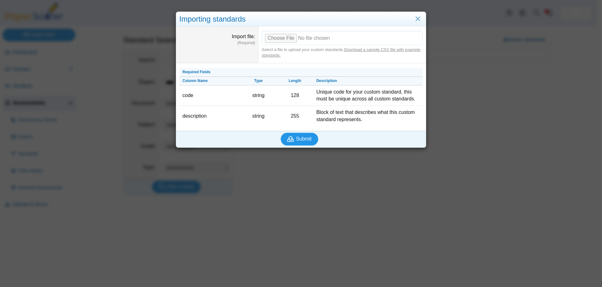 This screenshot has width=602, height=287. Describe the element at coordinates (301, 19) in the screenshot. I see `div: Importing standards` at that location.